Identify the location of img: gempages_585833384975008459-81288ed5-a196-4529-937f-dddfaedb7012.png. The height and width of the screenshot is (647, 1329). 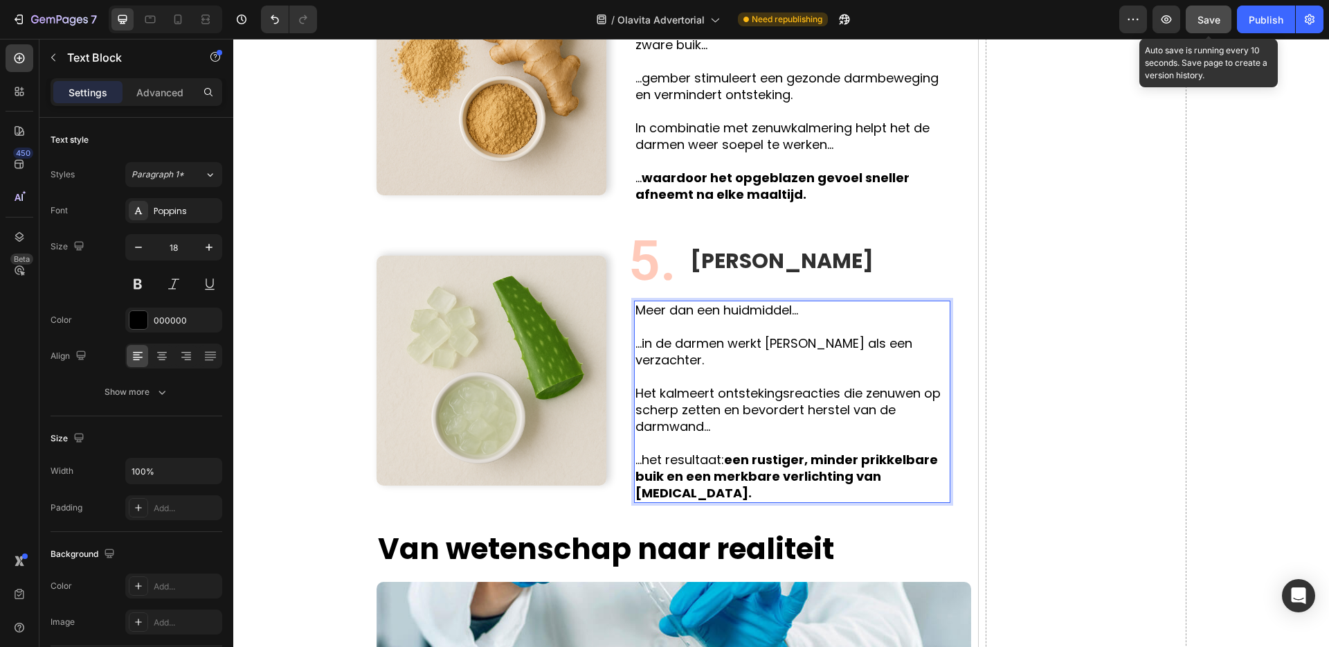
(258, 332).